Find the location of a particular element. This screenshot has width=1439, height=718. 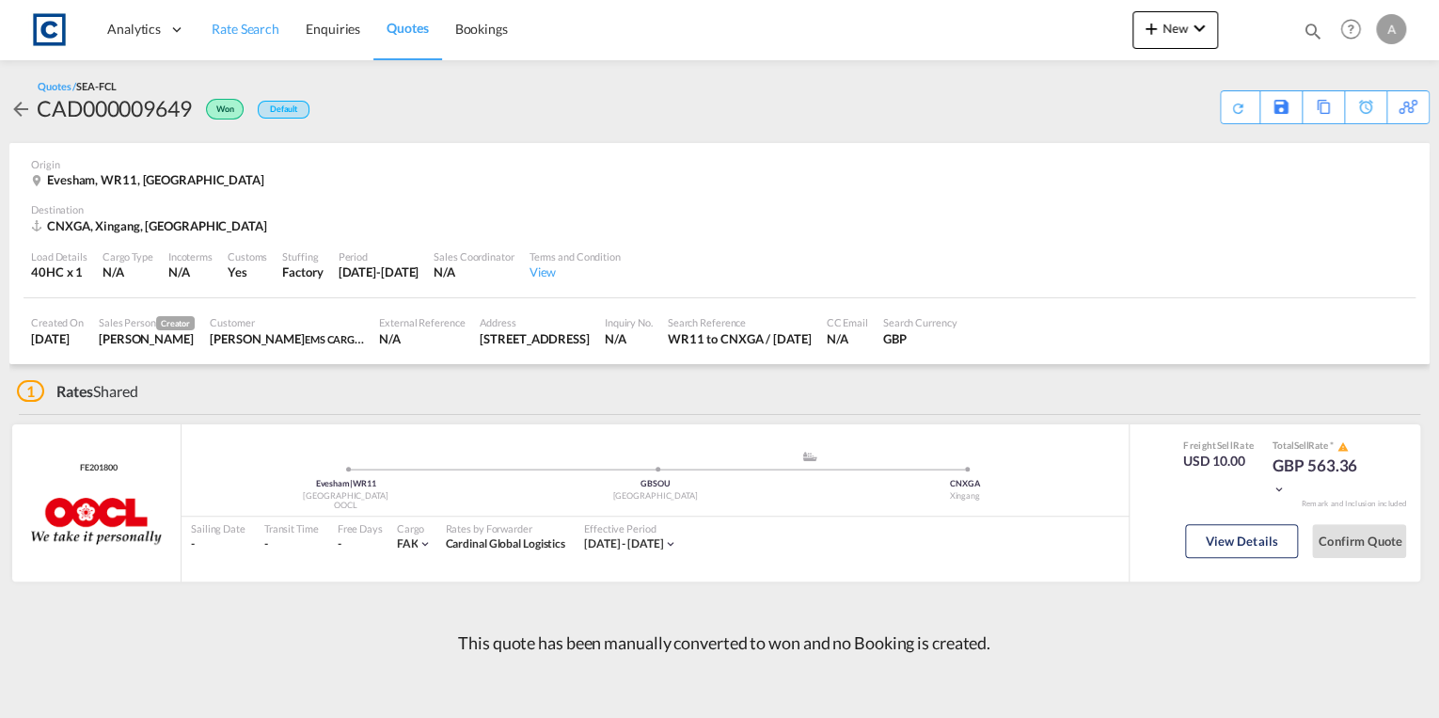

div: Evesham, WR11, United Kingdom is located at coordinates (150, 180).